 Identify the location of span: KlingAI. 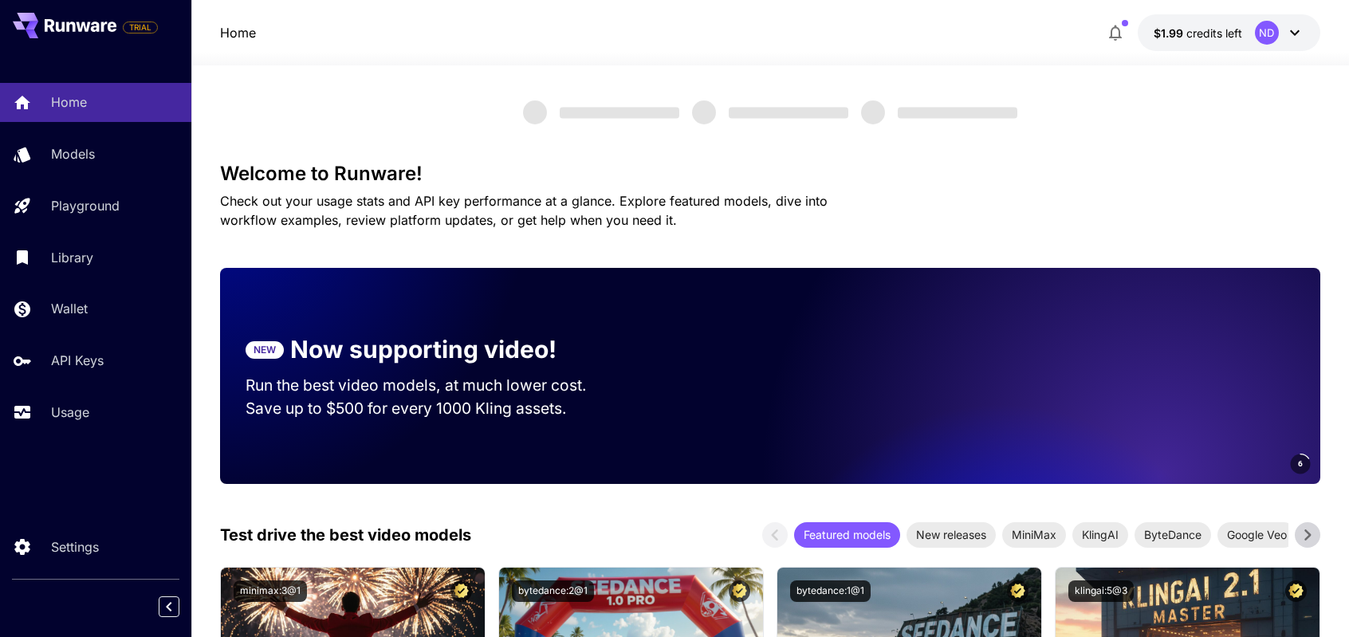
(1101, 534).